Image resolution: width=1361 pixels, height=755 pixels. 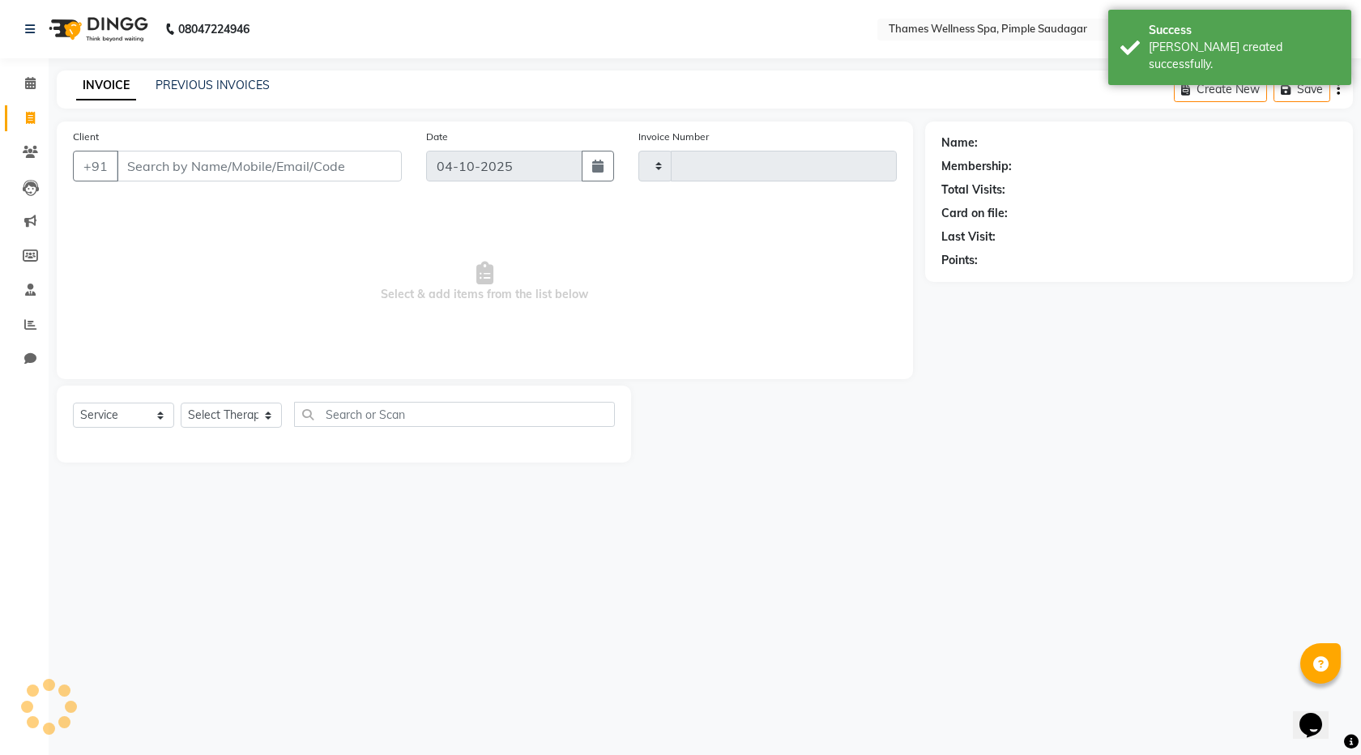 I want to click on a: INVOICE, so click(x=106, y=86).